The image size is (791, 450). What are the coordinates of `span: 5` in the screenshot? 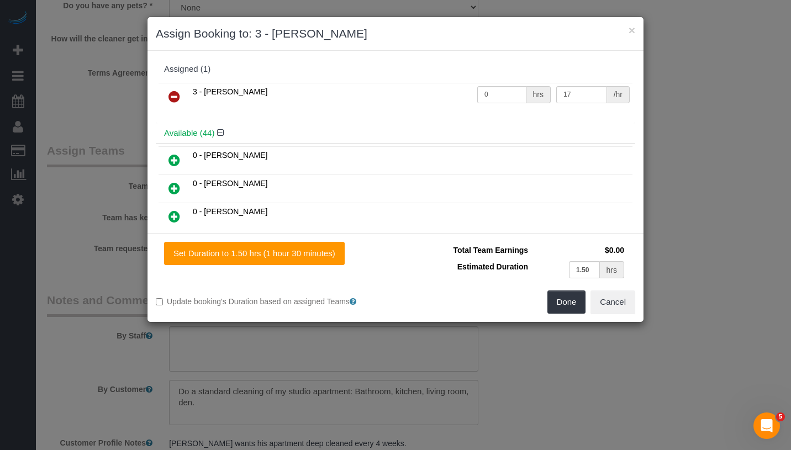 It's located at (780, 417).